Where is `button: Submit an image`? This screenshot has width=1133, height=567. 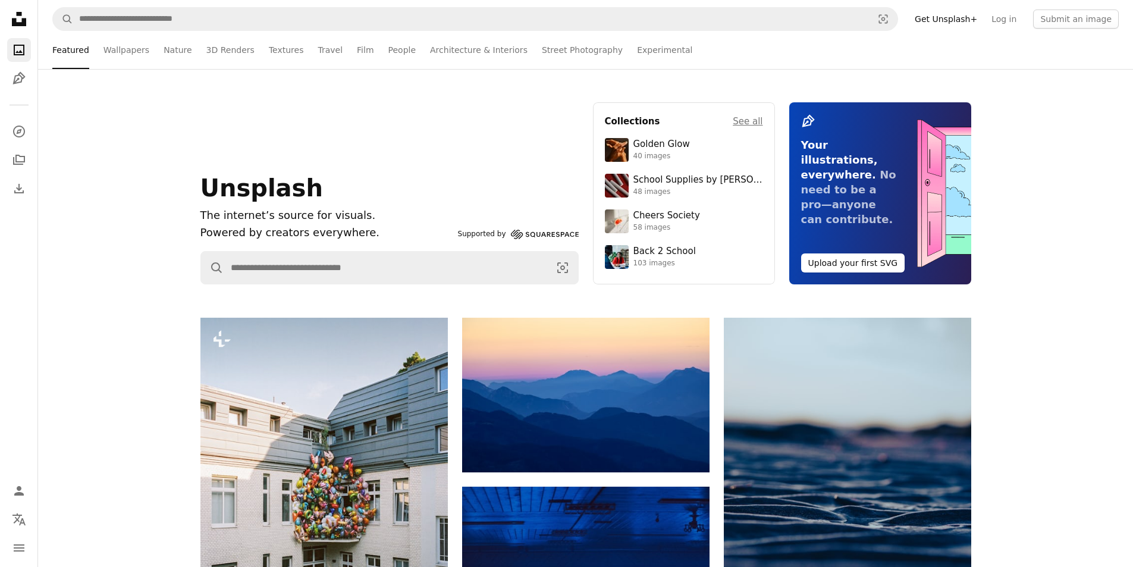 button: Submit an image is located at coordinates (1076, 19).